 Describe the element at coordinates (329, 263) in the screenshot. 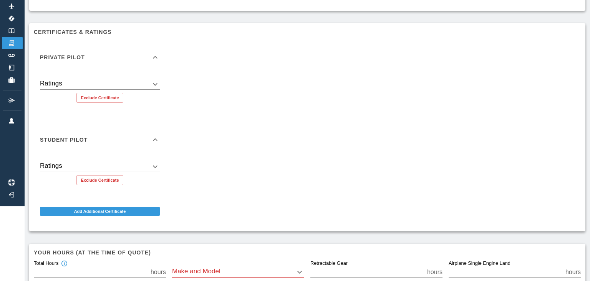

I see `label: Retractable Gear` at that location.